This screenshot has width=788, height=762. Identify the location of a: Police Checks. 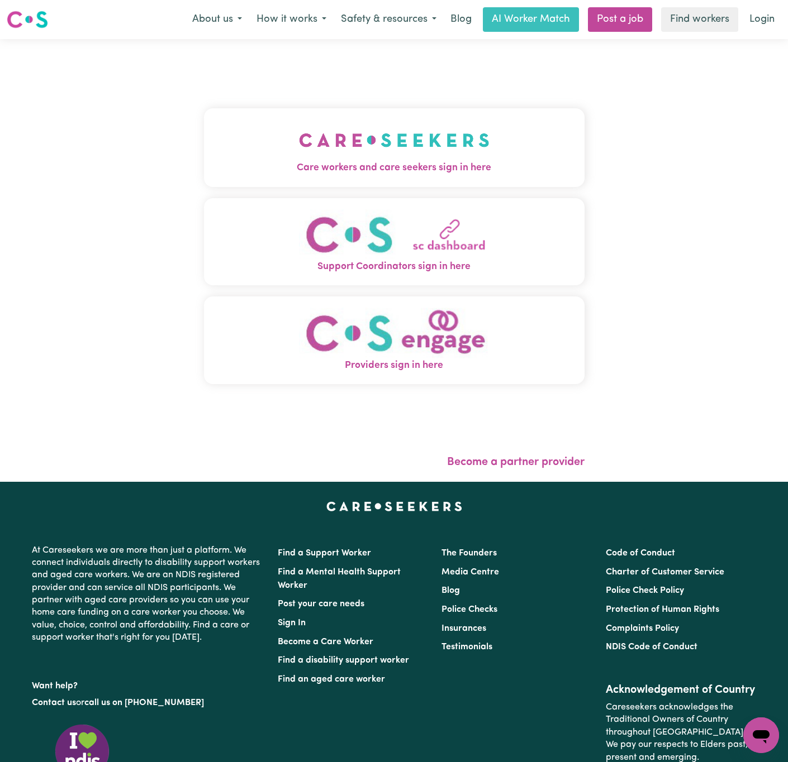
(469, 610).